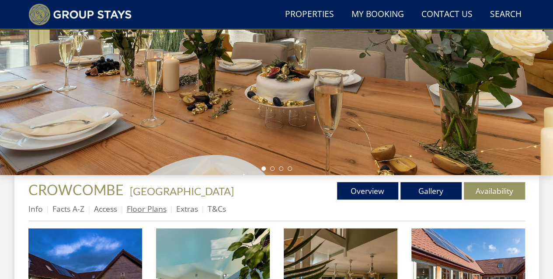 The width and height of the screenshot is (553, 279). Describe the element at coordinates (105, 209) in the screenshot. I see `a: Access` at that location.